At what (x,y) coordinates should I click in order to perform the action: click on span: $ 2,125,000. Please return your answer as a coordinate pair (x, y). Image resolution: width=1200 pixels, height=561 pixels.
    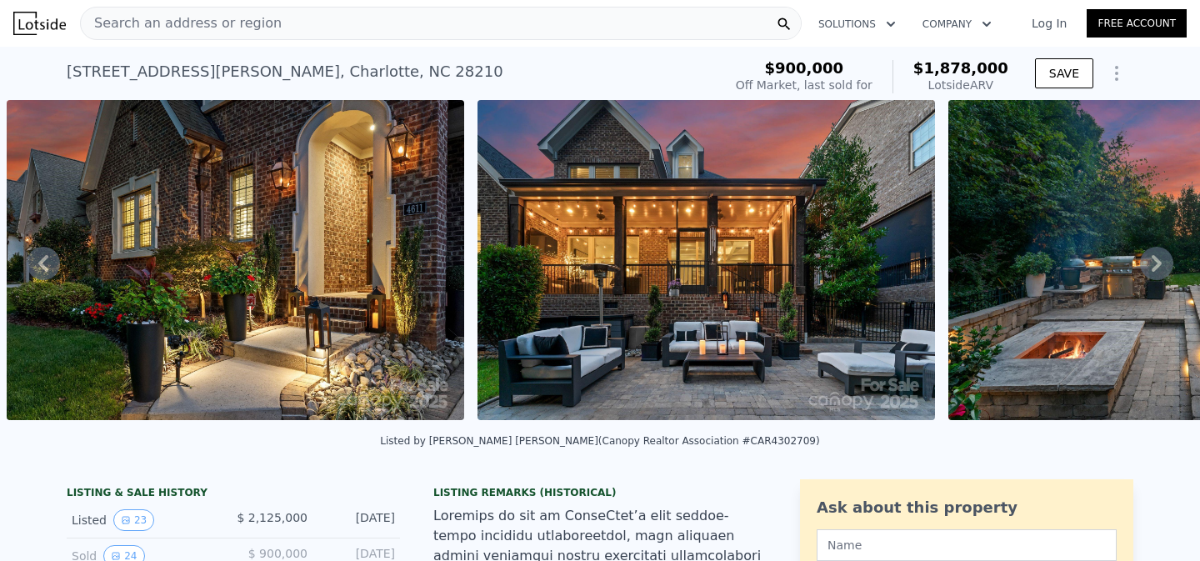
    Looking at the image, I should click on (272, 517).